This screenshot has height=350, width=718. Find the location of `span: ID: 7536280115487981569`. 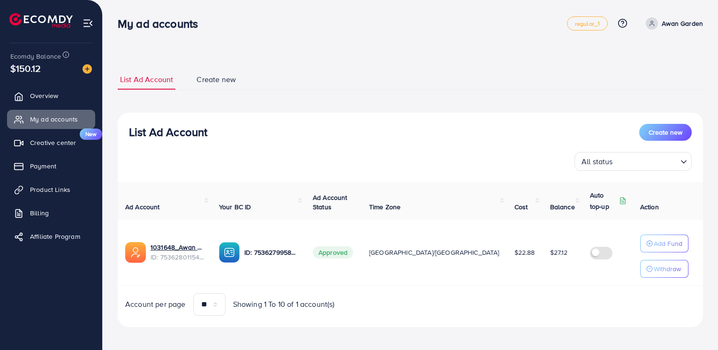

span: ID: 7536280115487981569 is located at coordinates (177, 257).